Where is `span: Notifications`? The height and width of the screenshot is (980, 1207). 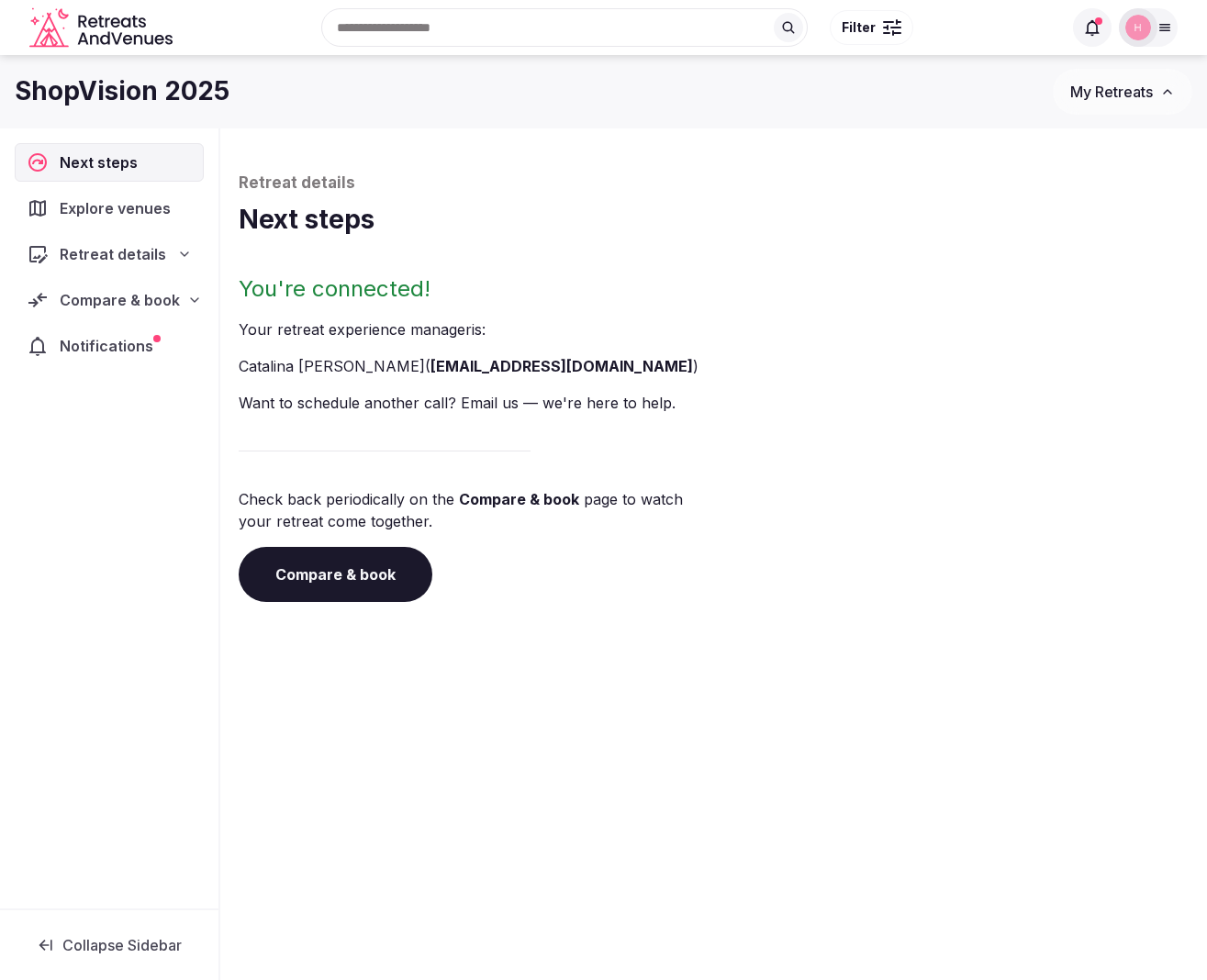 span: Notifications is located at coordinates (110, 346).